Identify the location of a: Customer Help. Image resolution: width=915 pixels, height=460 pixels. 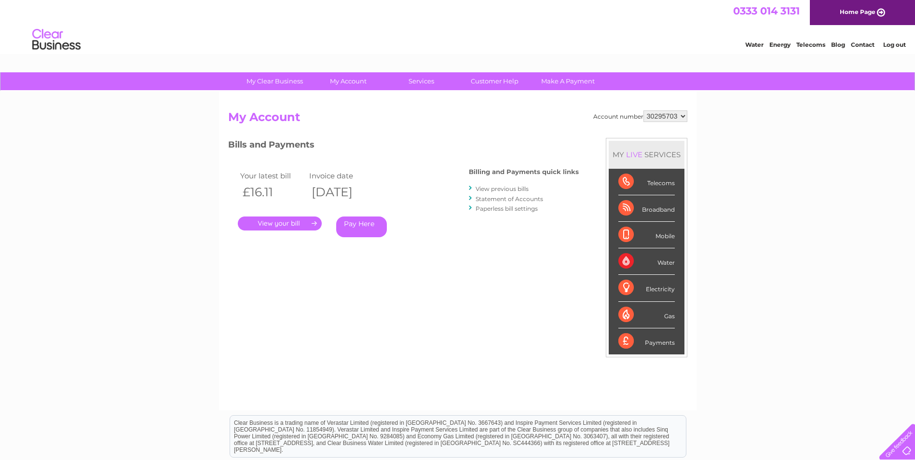
(494, 81).